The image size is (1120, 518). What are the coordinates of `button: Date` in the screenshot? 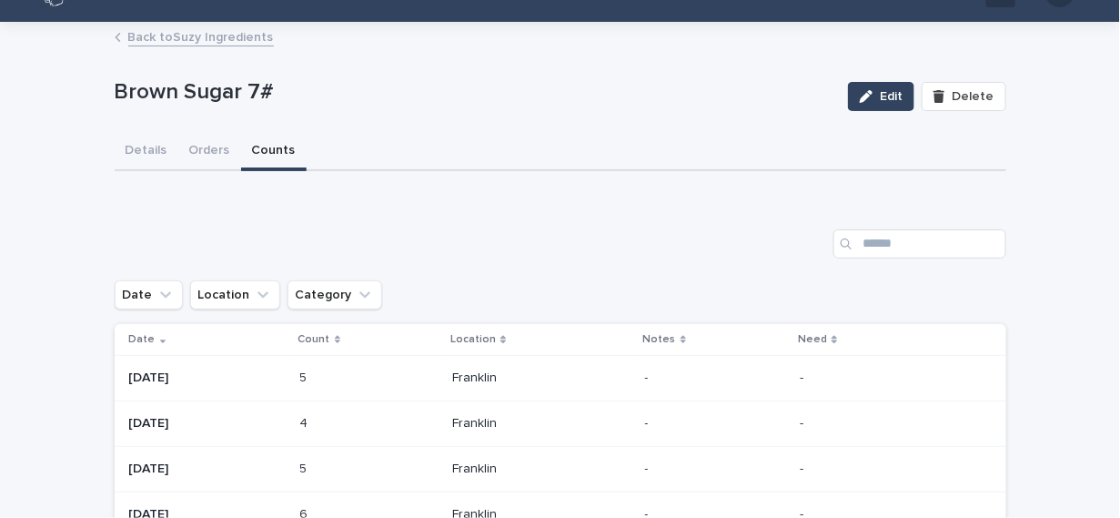 It's located at (148, 295).